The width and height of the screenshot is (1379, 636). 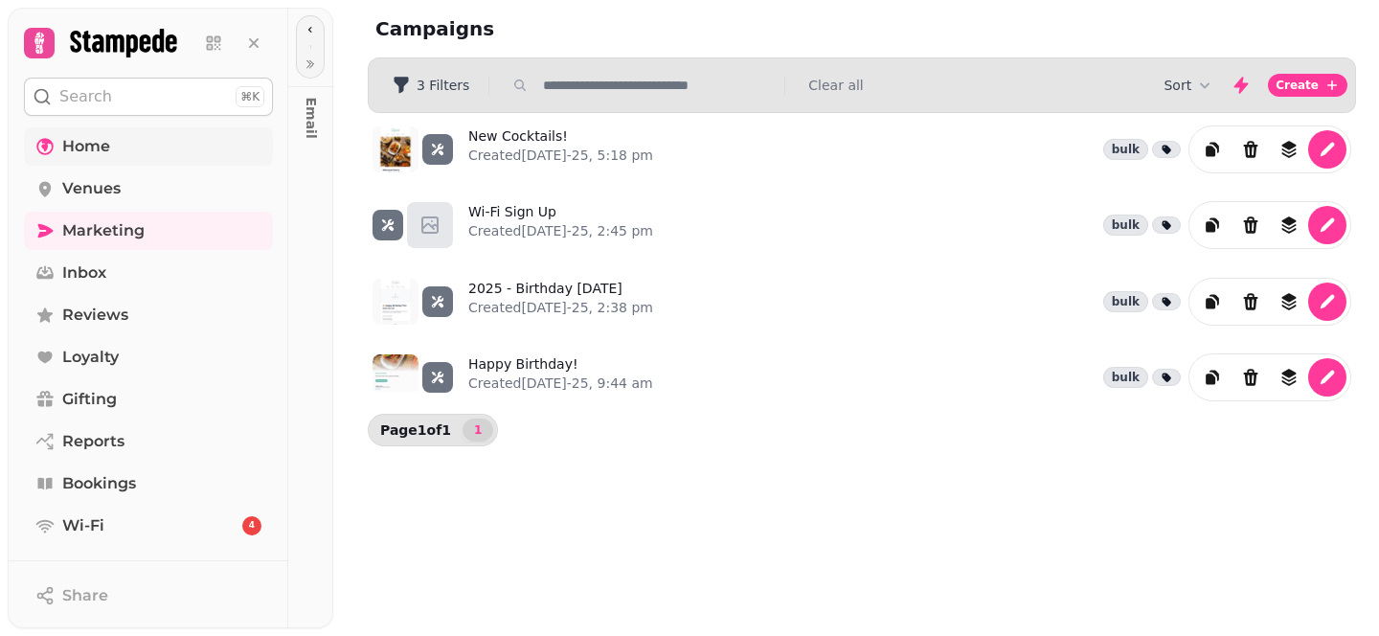 I want to click on p: Email, so click(x=311, y=104).